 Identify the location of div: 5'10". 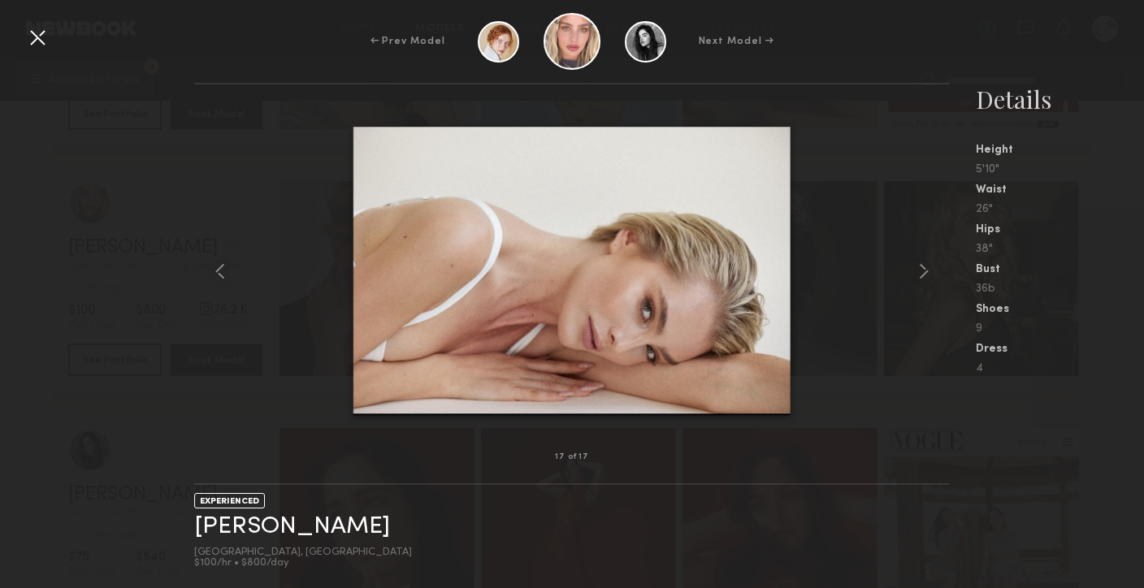
(1059, 170).